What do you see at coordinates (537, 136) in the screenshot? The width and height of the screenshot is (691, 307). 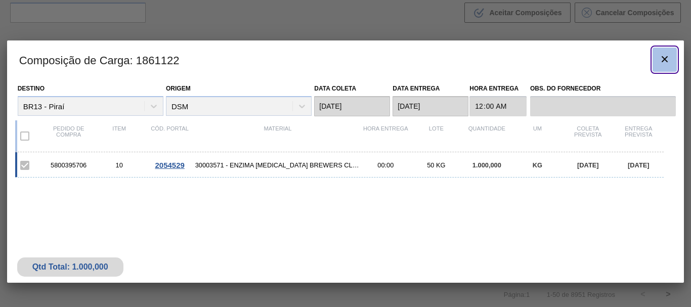 I see `div: UM` at bounding box center [537, 136].